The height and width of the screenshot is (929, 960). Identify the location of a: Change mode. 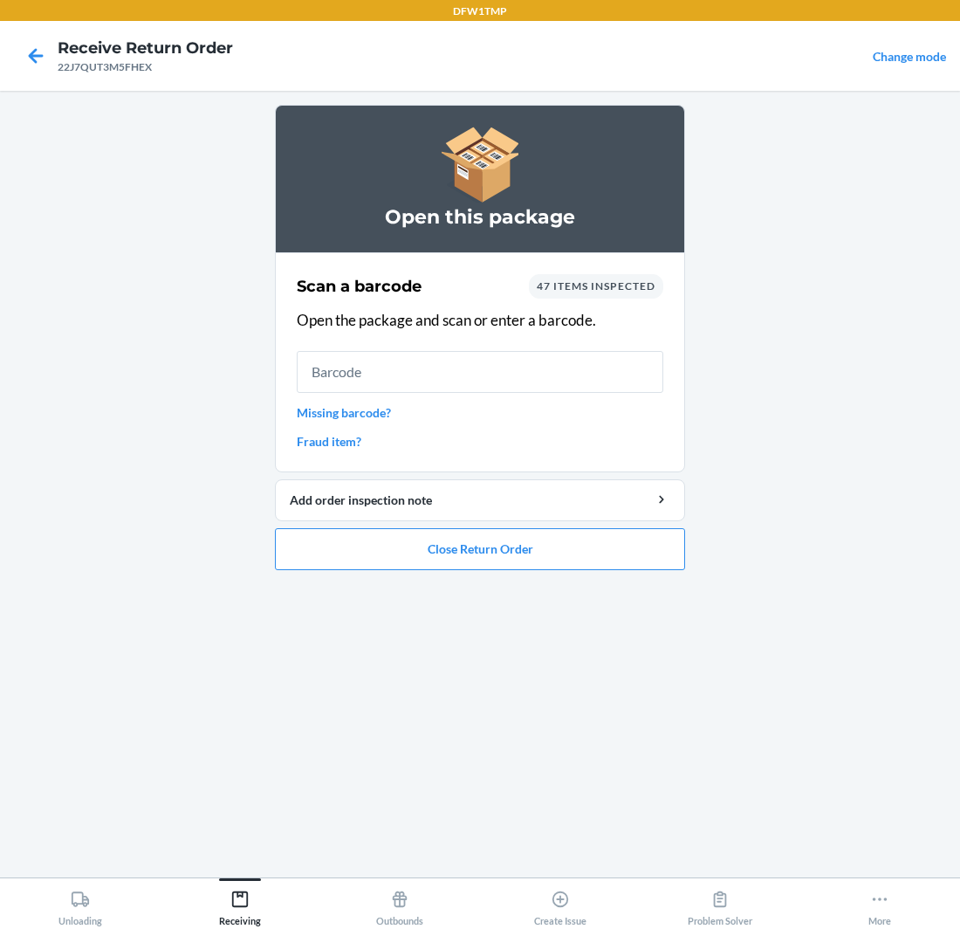
(909, 56).